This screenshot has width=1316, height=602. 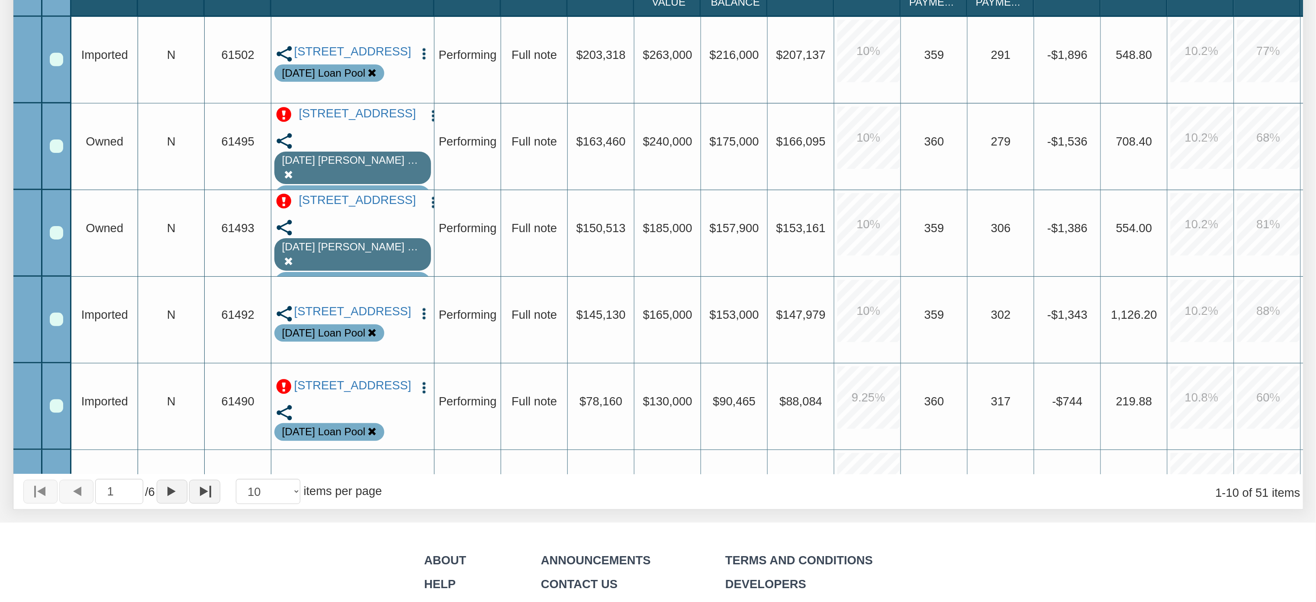 I want to click on span: $216,000, so click(x=735, y=55).